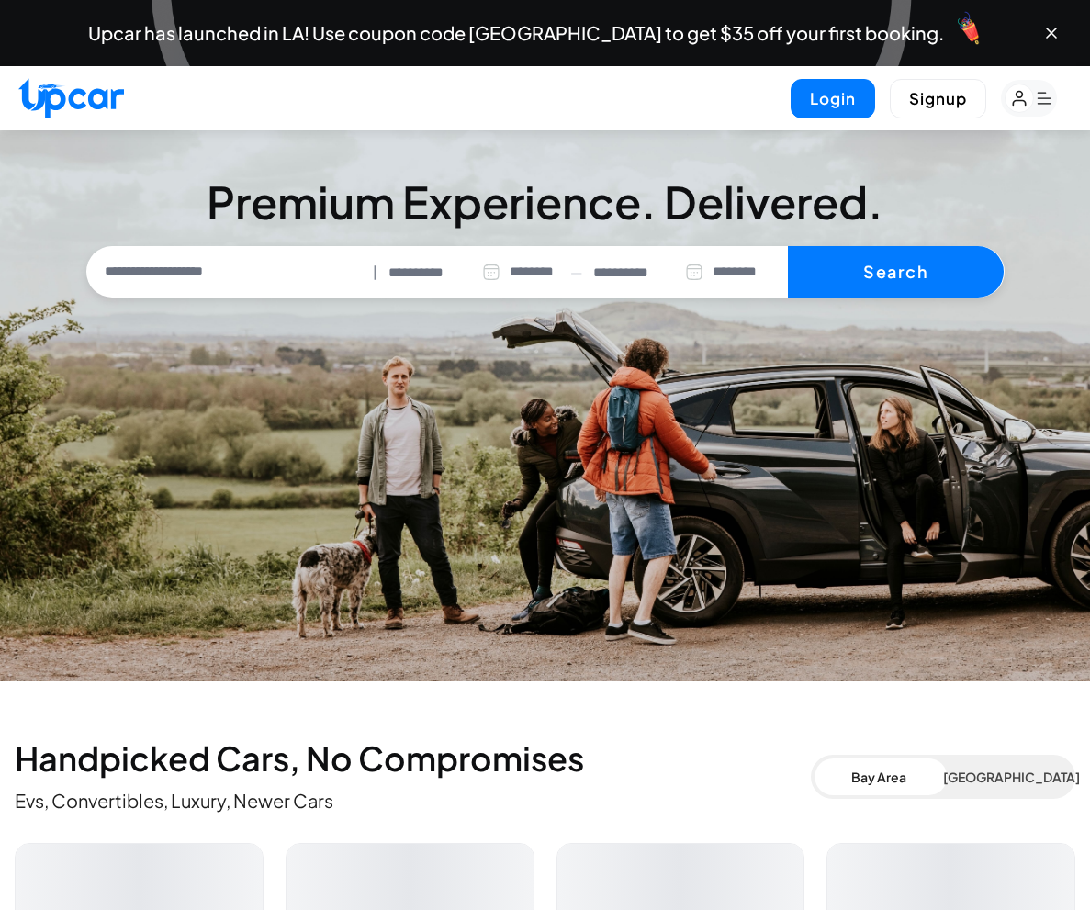  I want to click on button: Bay Area, so click(879, 777).